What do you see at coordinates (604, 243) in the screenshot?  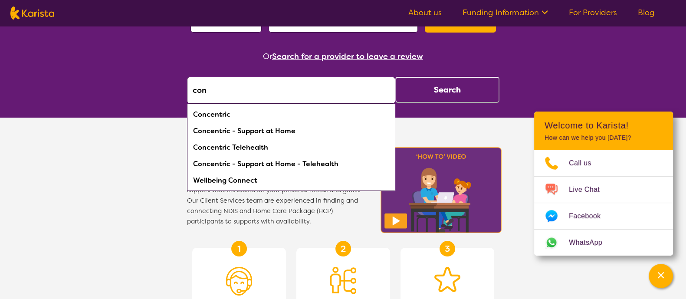 I see `a: Web link opens in a new tab.` at bounding box center [604, 243].